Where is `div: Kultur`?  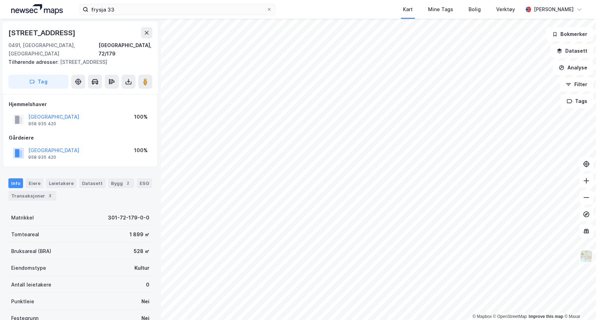
div: Kultur is located at coordinates (142, 268).